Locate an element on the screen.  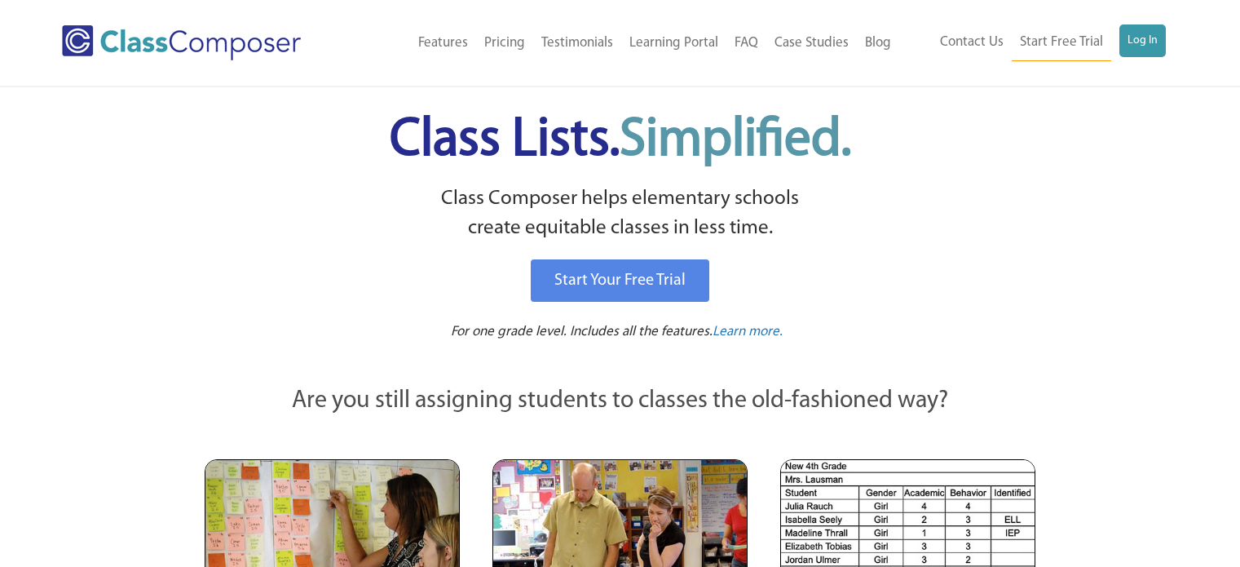
a: Start Free Trial is located at coordinates (1061, 42).